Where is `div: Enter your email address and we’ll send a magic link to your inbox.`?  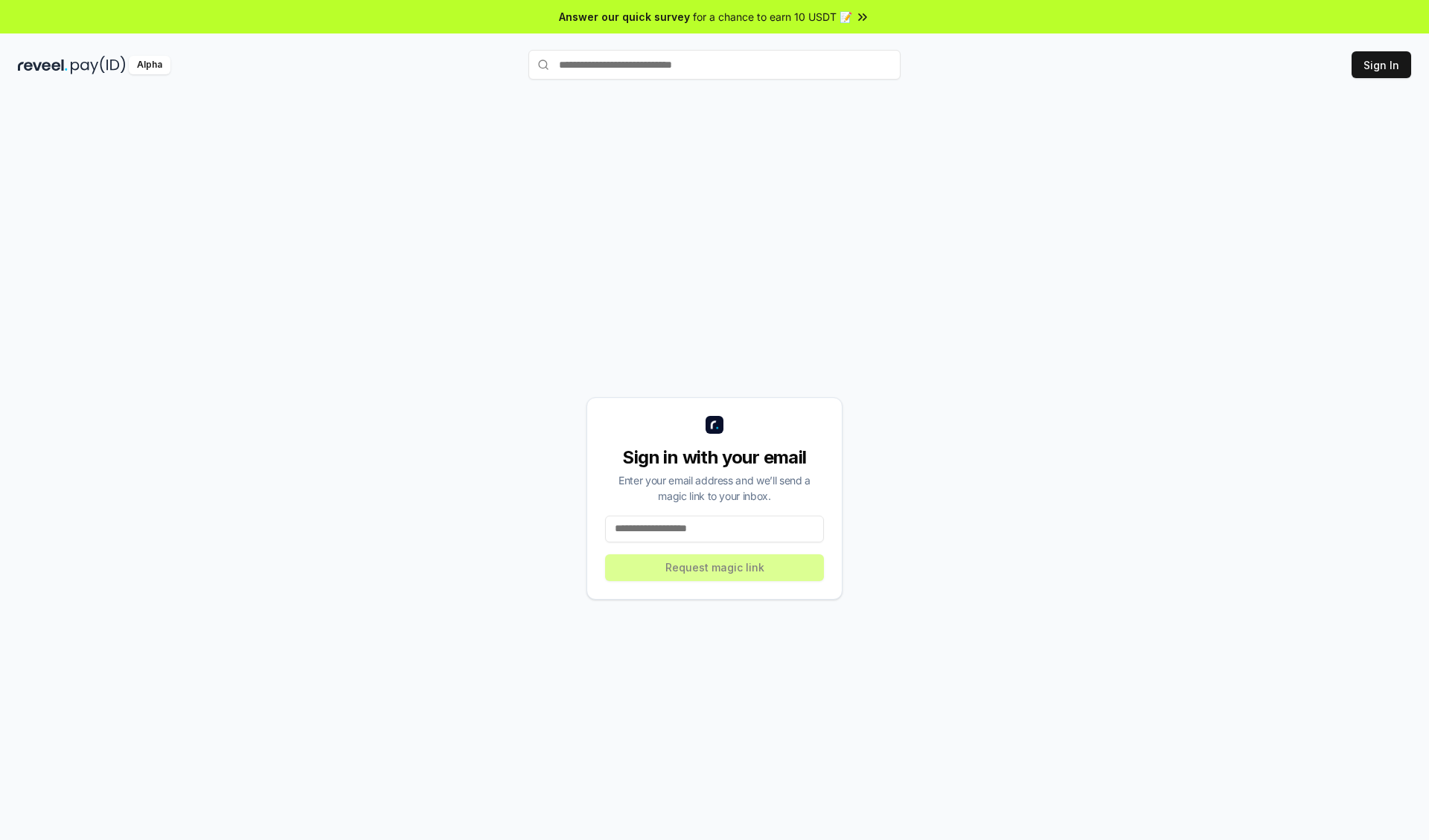
div: Enter your email address and we’ll send a magic link to your inbox. is located at coordinates (714, 488).